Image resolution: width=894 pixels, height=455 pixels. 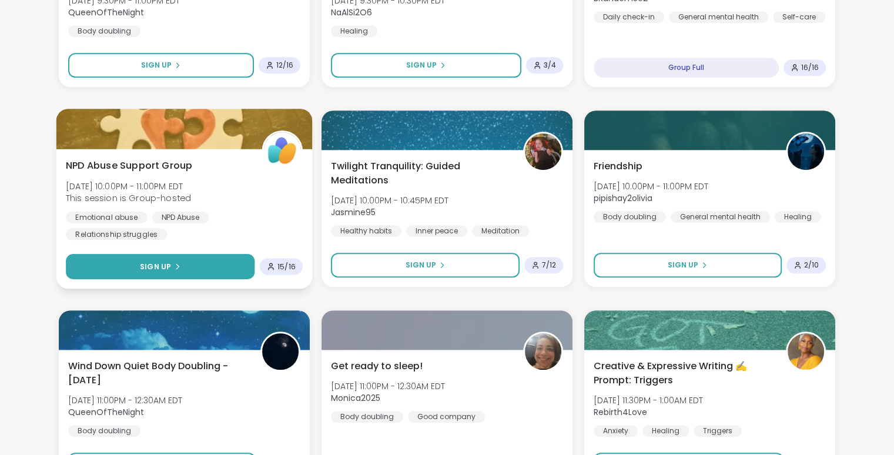 I want to click on div: Emotional abuse, so click(x=106, y=217).